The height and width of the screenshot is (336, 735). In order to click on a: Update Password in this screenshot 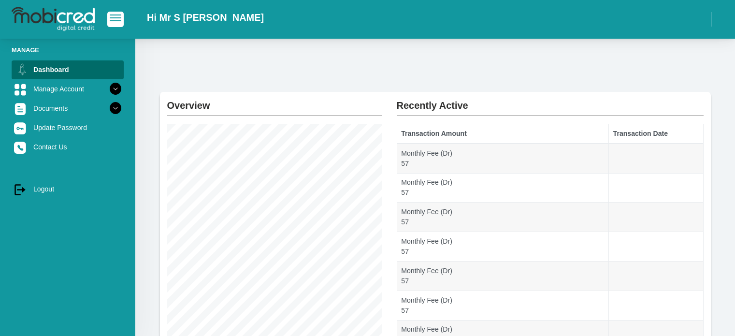, I will do `click(68, 128)`.